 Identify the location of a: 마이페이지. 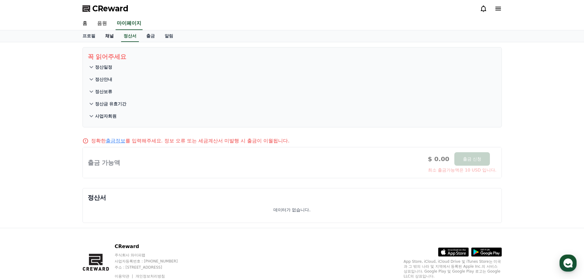
(129, 24).